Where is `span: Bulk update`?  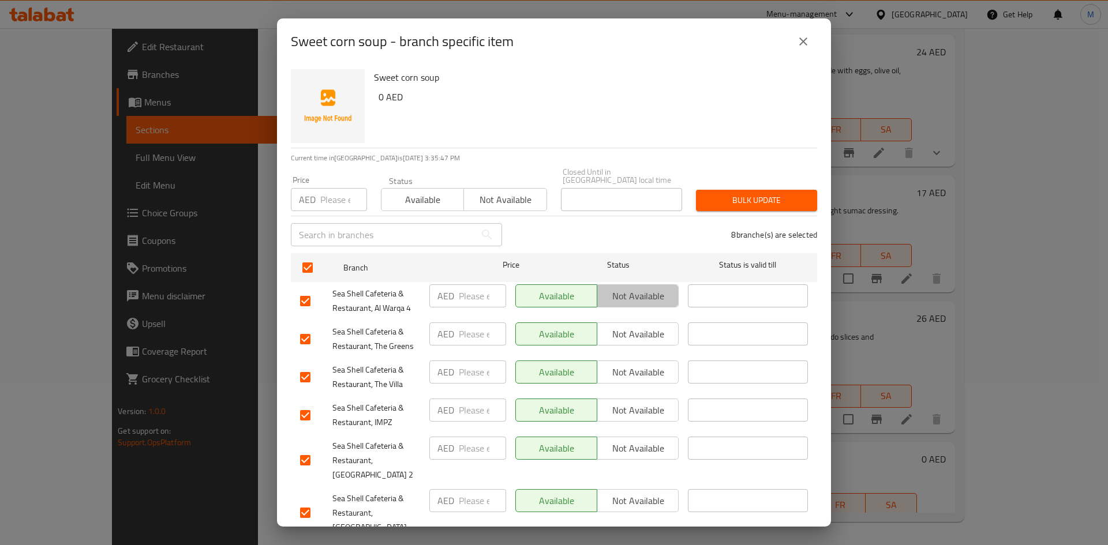 span: Bulk update is located at coordinates (757, 200).